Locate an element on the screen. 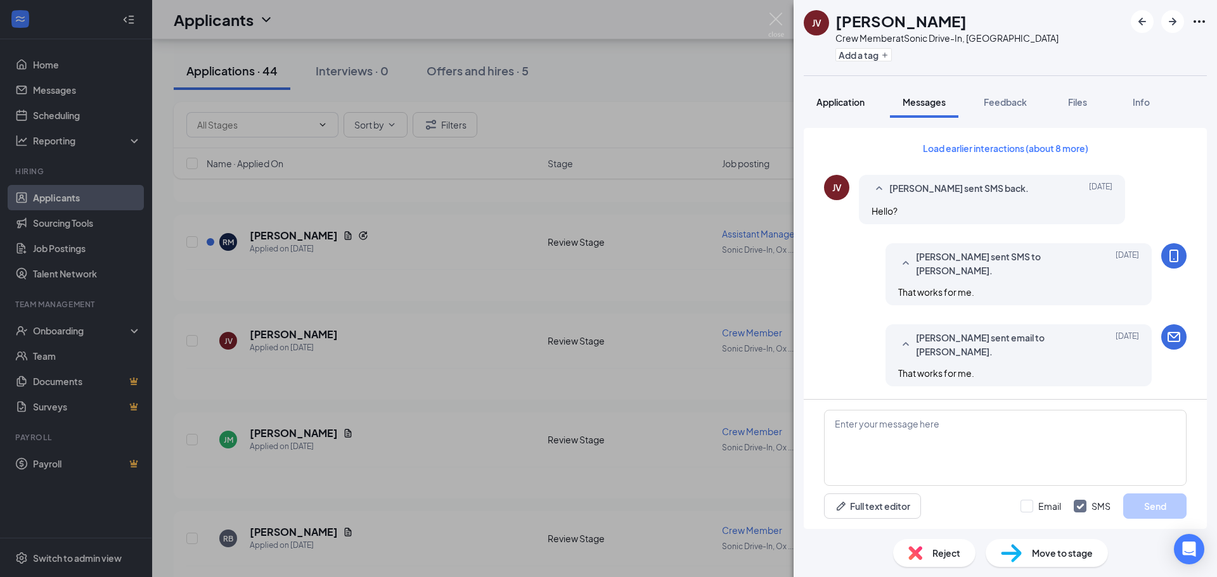 This screenshot has width=1217, height=577. span: Hello? is located at coordinates (884, 211).